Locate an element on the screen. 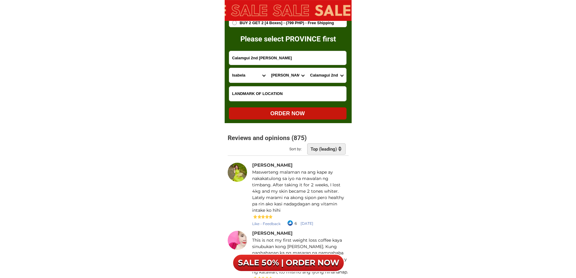 The height and width of the screenshot is (278, 576). h2: Reviews and opinions (875) is located at coordinates (270, 138).